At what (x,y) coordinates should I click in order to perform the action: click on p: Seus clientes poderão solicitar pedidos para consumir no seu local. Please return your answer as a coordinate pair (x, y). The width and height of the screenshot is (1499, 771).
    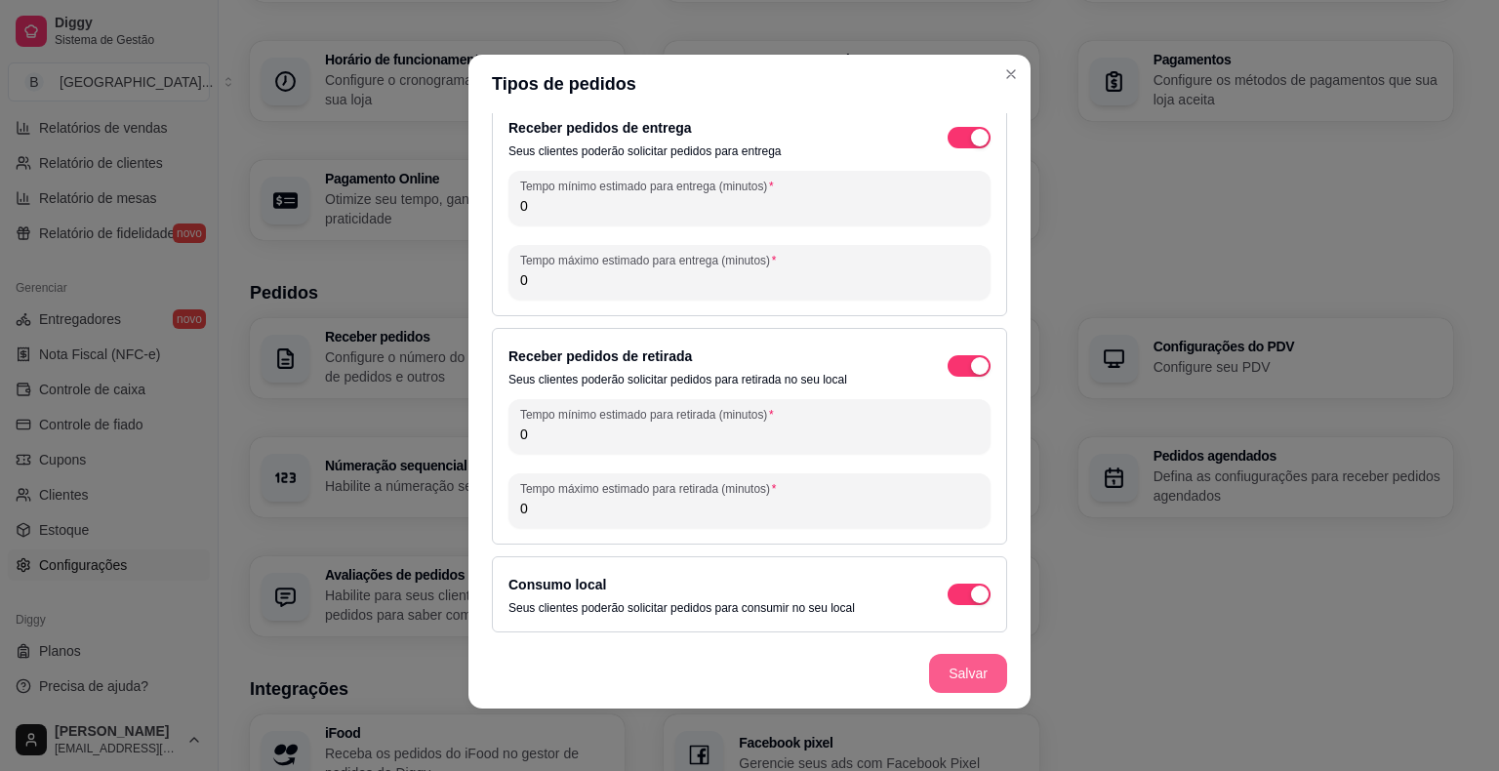
    Looking at the image, I should click on (681, 608).